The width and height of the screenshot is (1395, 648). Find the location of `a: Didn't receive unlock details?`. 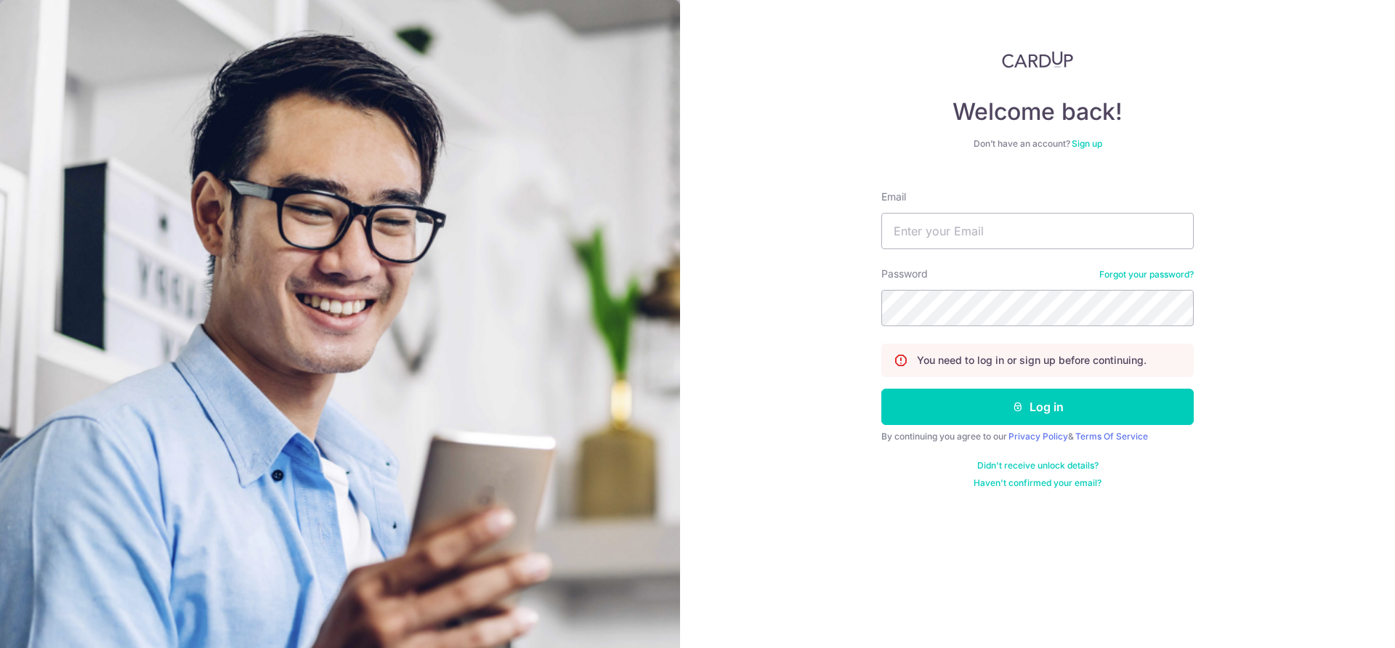

a: Didn't receive unlock details? is located at coordinates (1038, 466).